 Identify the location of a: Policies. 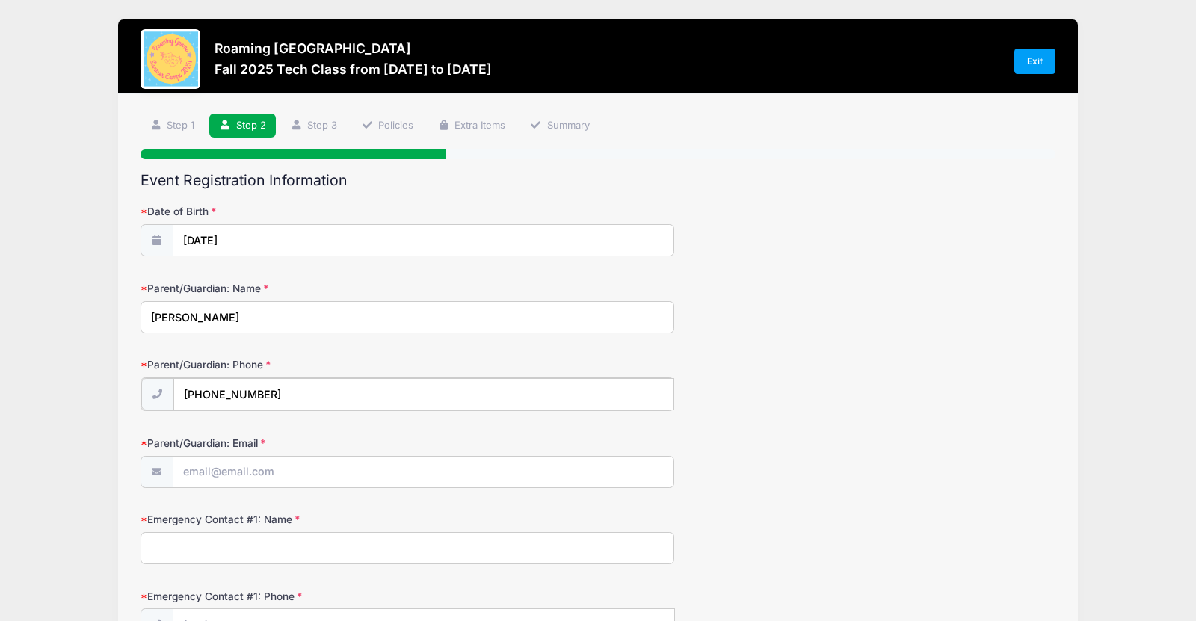
(387, 126).